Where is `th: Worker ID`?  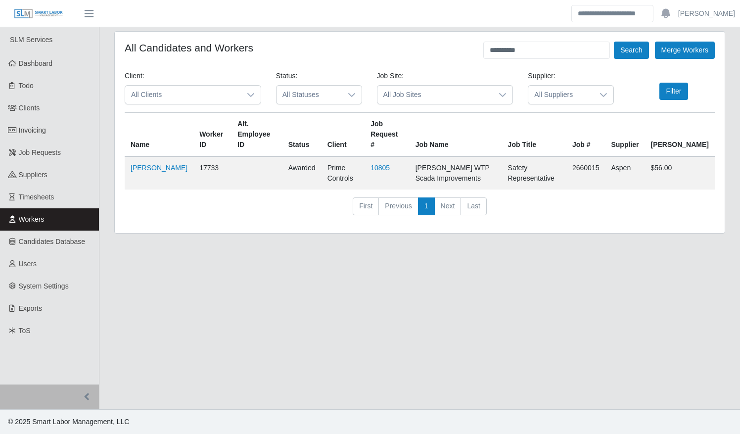 th: Worker ID is located at coordinates (212, 135).